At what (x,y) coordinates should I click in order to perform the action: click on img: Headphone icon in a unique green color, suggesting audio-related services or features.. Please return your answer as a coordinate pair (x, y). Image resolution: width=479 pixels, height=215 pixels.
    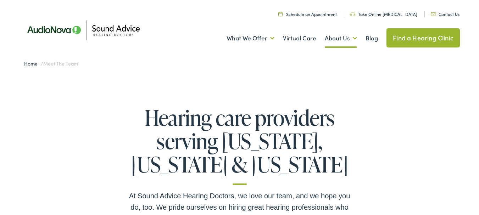
    Looking at the image, I should click on (353, 14).